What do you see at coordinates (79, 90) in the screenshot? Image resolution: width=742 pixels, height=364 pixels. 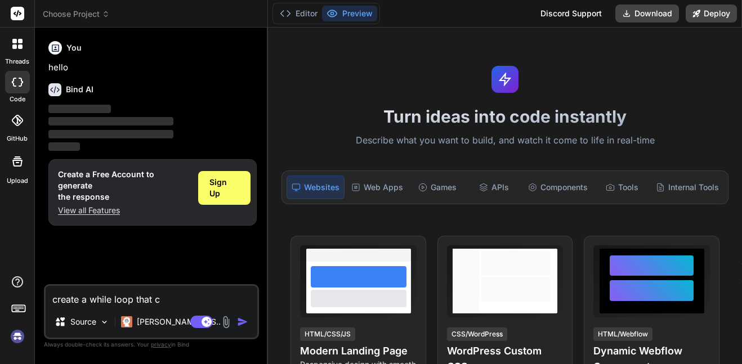 I see `h6: Bind AI` at bounding box center [79, 90].